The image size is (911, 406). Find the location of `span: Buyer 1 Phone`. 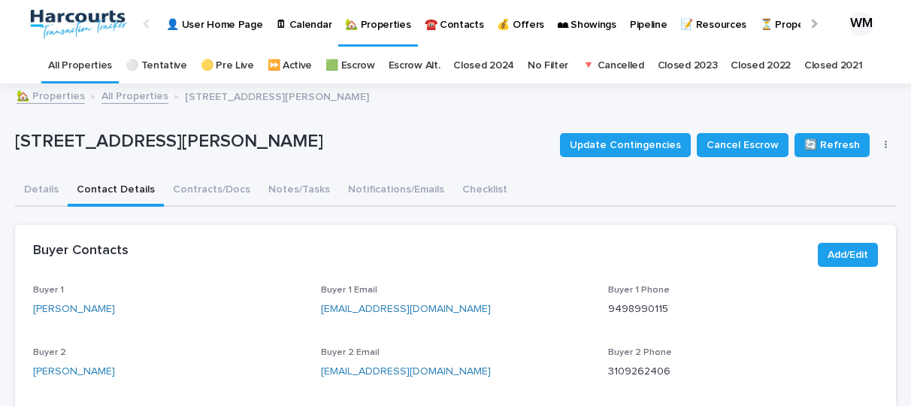

span: Buyer 1 Phone is located at coordinates (639, 290).